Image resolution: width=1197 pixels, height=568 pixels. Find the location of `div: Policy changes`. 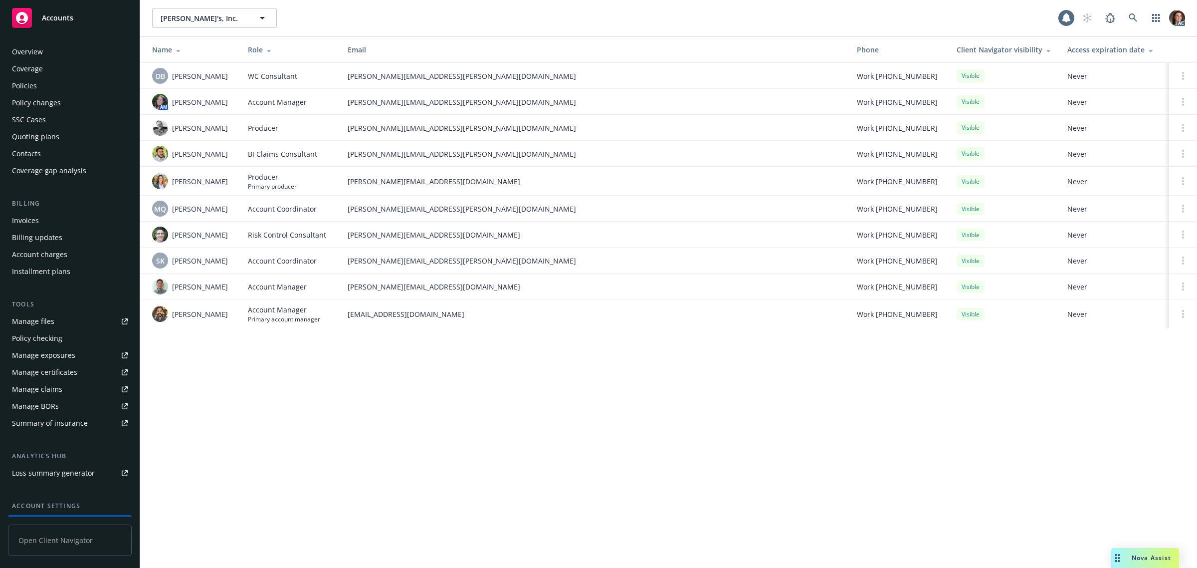

div: Policy changes is located at coordinates (36, 103).